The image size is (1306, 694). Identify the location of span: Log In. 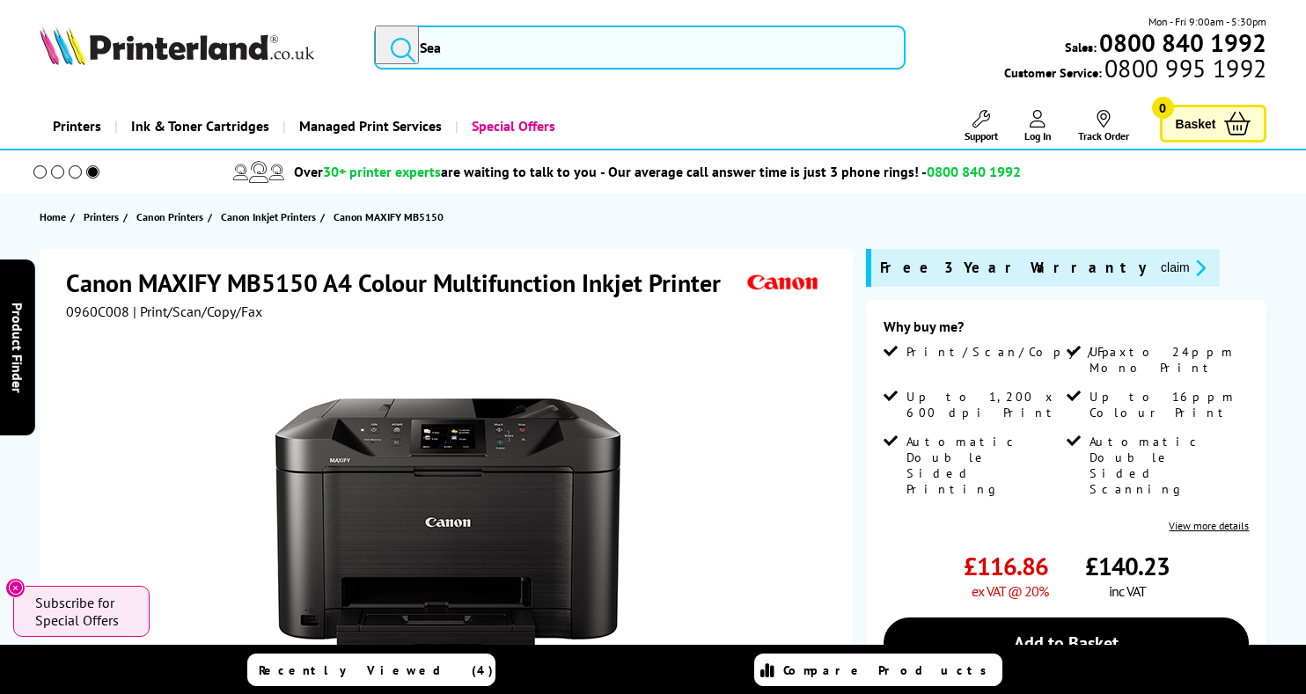
(1038, 136).